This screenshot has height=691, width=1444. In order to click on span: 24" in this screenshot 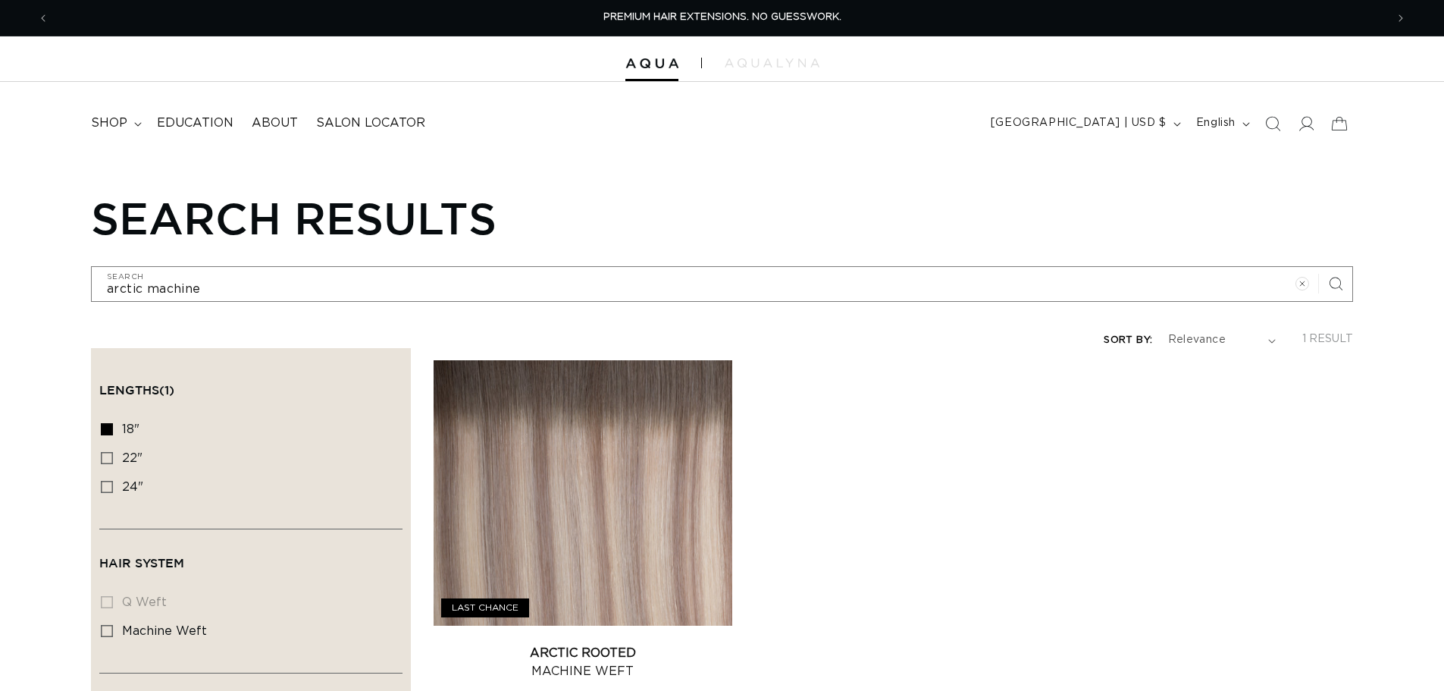, I will do `click(133, 487)`.